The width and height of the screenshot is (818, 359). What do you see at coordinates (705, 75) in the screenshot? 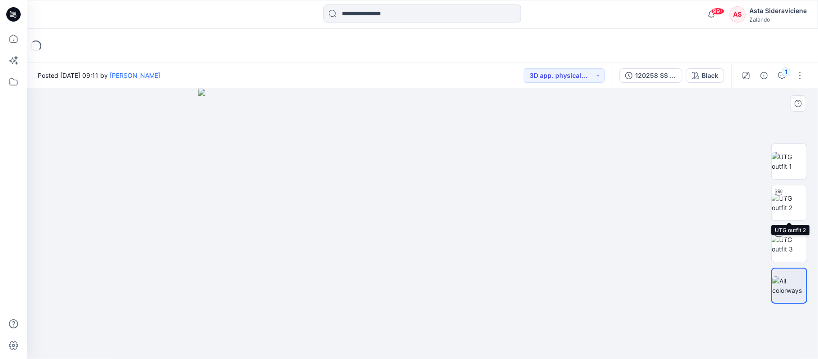
I see `button: Black` at bounding box center [705, 75].